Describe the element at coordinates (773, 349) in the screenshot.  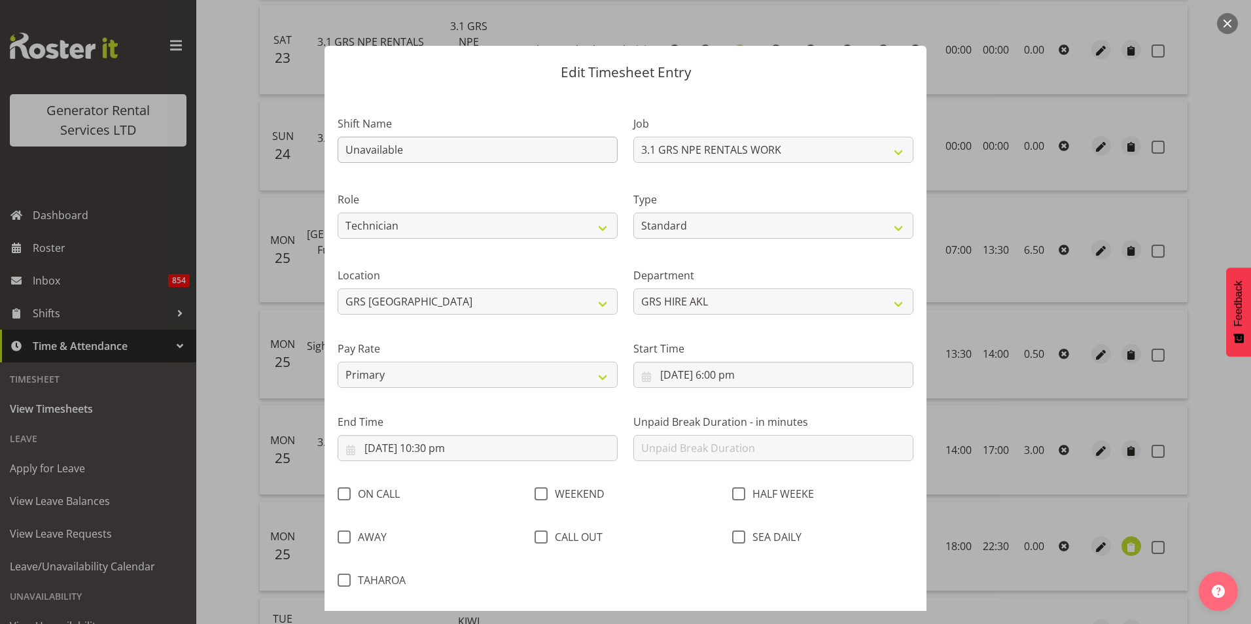
I see `label: Start Time` at that location.